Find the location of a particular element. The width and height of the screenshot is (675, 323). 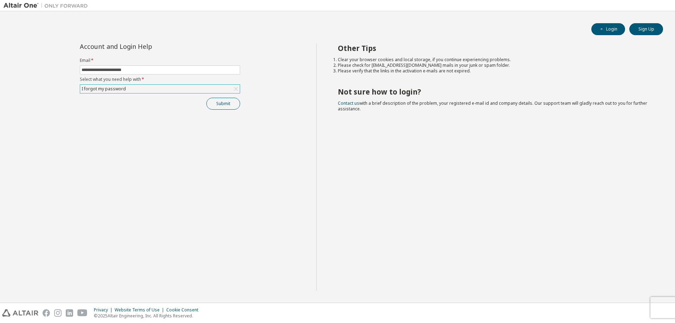

button: Login is located at coordinates (609, 29).